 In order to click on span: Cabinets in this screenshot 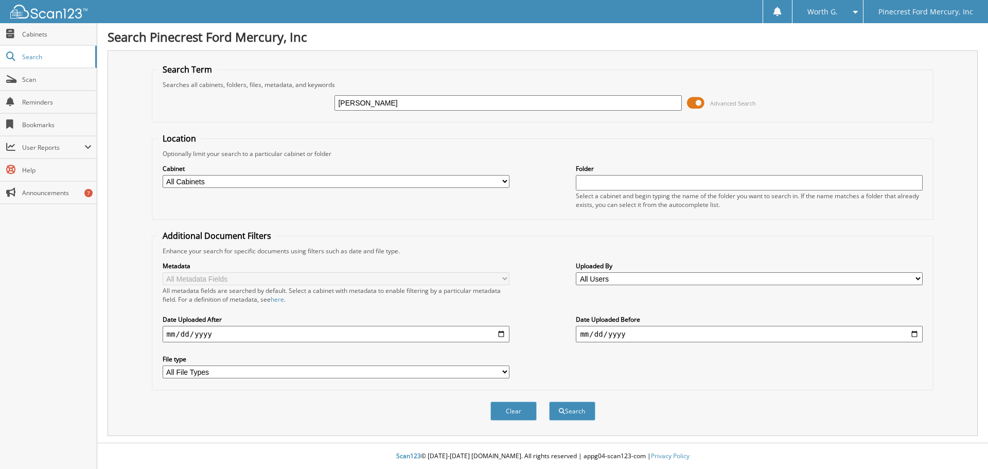, I will do `click(57, 34)`.